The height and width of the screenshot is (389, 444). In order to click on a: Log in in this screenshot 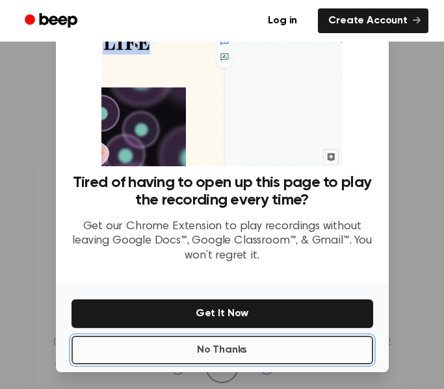, I will do `click(282, 21)`.